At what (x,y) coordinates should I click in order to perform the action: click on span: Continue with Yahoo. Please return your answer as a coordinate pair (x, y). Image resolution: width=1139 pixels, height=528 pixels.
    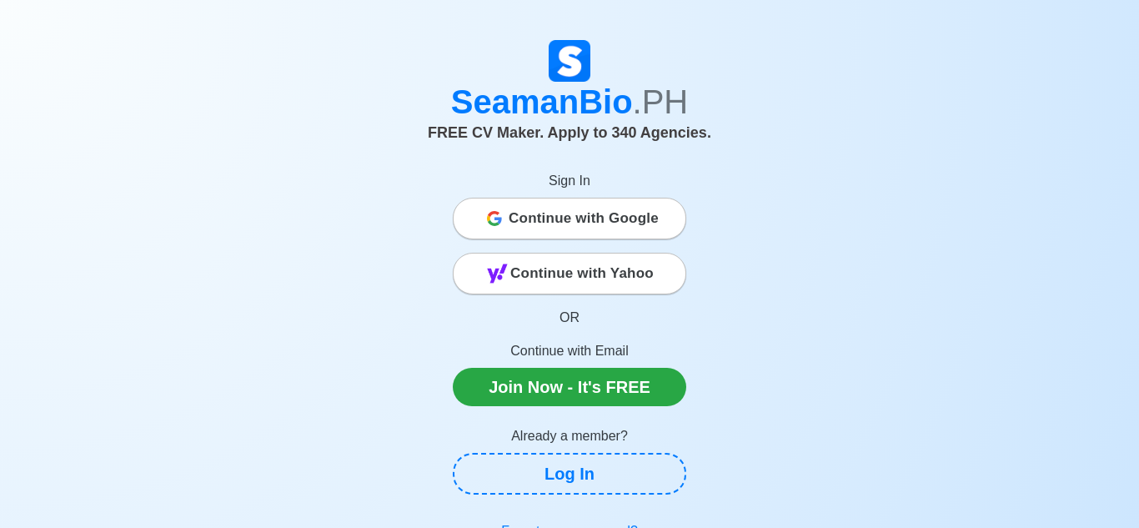
    Looking at the image, I should click on (582, 274).